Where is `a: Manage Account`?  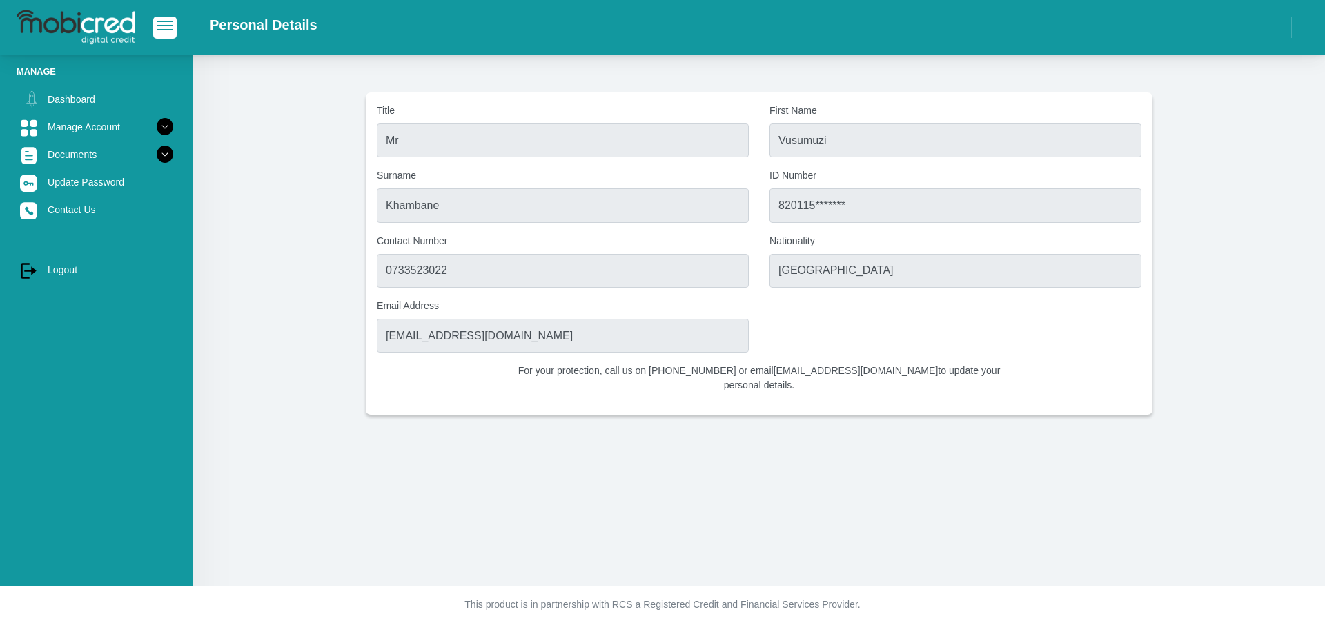
a: Manage Account is located at coordinates (97, 127).